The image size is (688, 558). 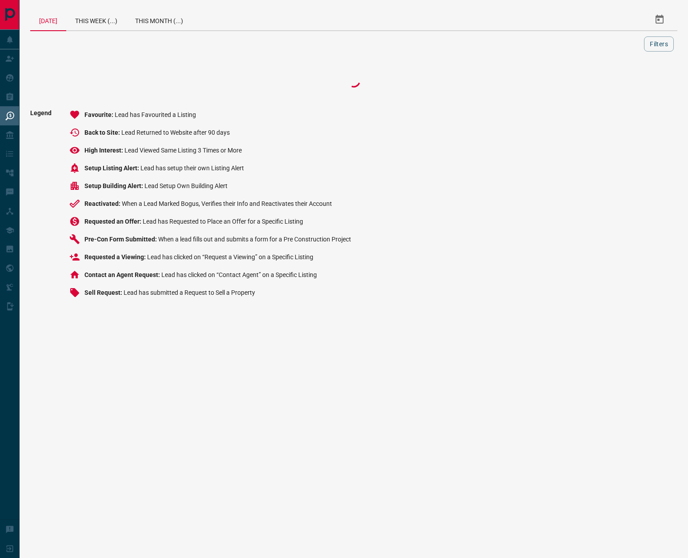 What do you see at coordinates (113, 221) in the screenshot?
I see `span: Requested an Offer` at bounding box center [113, 221].